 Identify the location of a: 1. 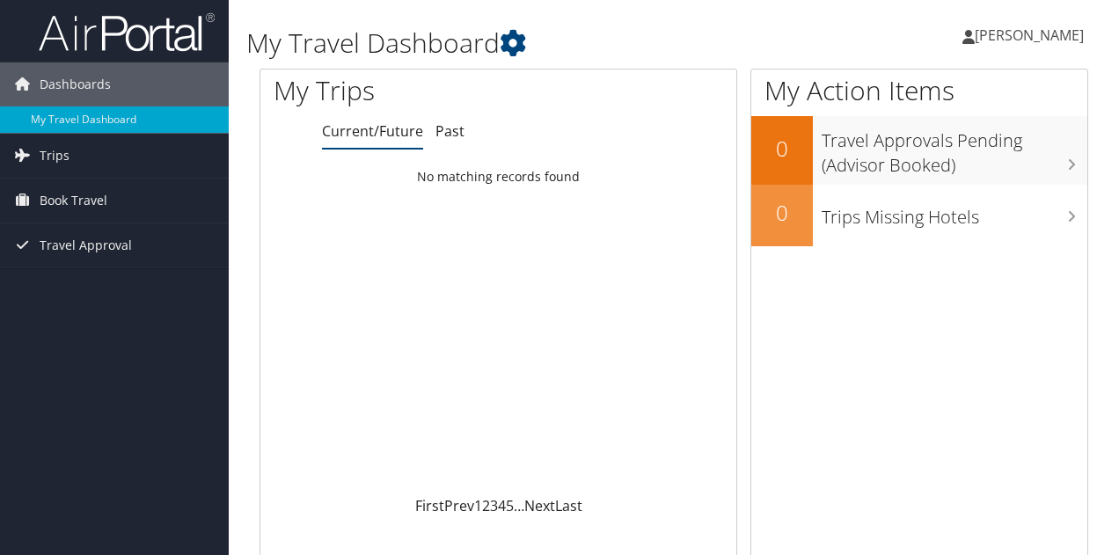
(477, 506).